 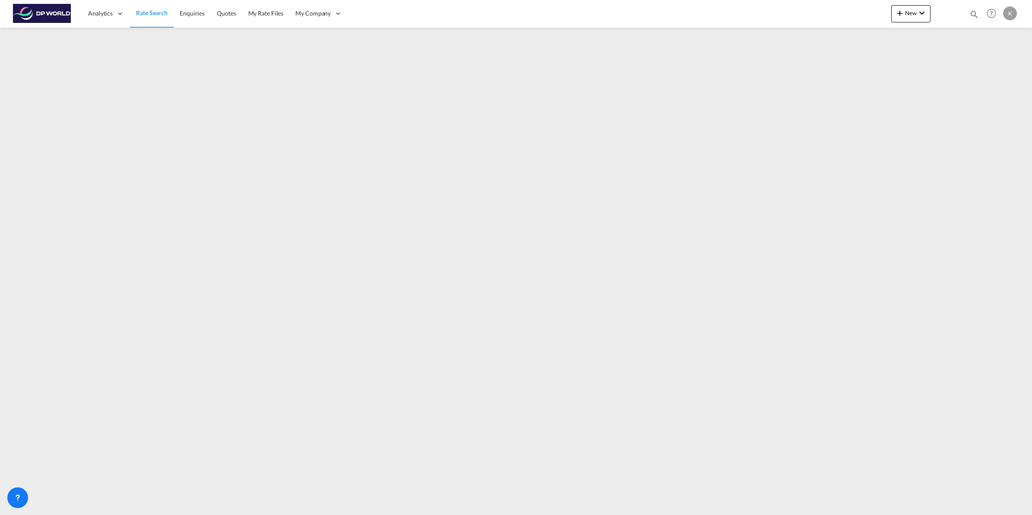 What do you see at coordinates (911, 14) in the screenshot?
I see `button: icon-plus 400-fgNewicon-chevron-down` at bounding box center [911, 14].